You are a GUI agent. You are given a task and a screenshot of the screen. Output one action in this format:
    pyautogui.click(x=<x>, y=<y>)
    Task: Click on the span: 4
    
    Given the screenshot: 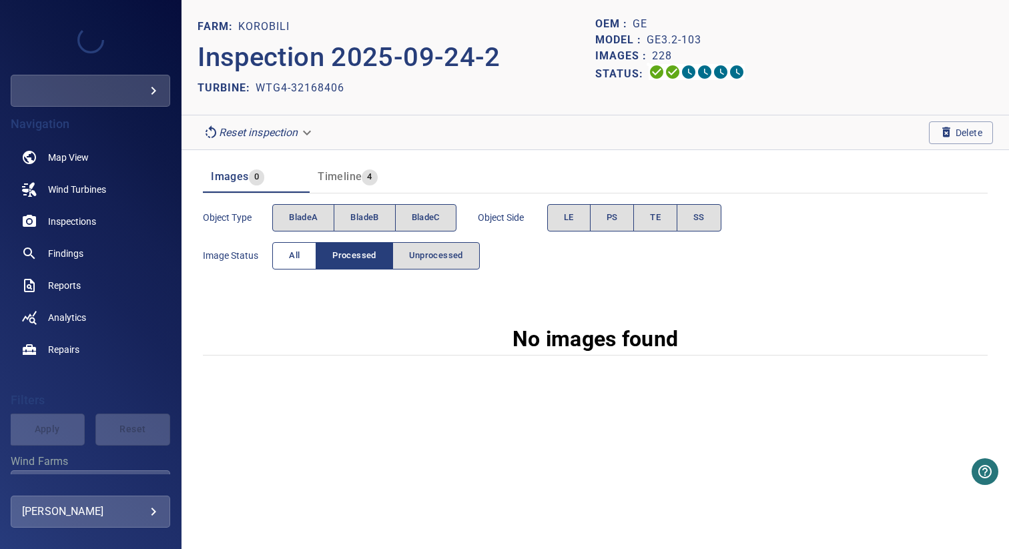 What is the action you would take?
    pyautogui.click(x=369, y=177)
    